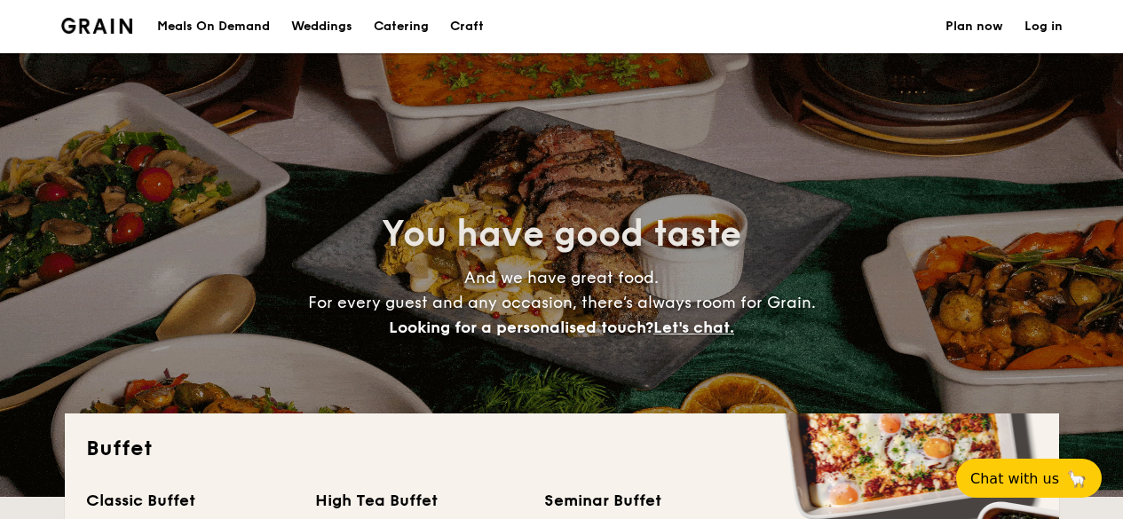 The width and height of the screenshot is (1123, 519). I want to click on div: Seminar Buffet, so click(648, 501).